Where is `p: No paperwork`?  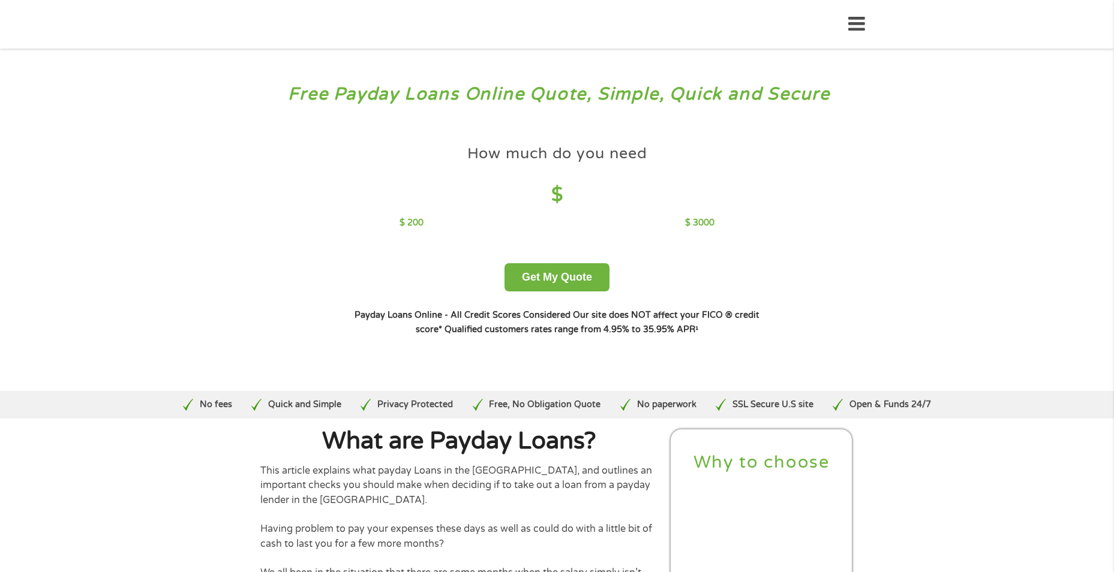
p: No paperwork is located at coordinates (667, 405).